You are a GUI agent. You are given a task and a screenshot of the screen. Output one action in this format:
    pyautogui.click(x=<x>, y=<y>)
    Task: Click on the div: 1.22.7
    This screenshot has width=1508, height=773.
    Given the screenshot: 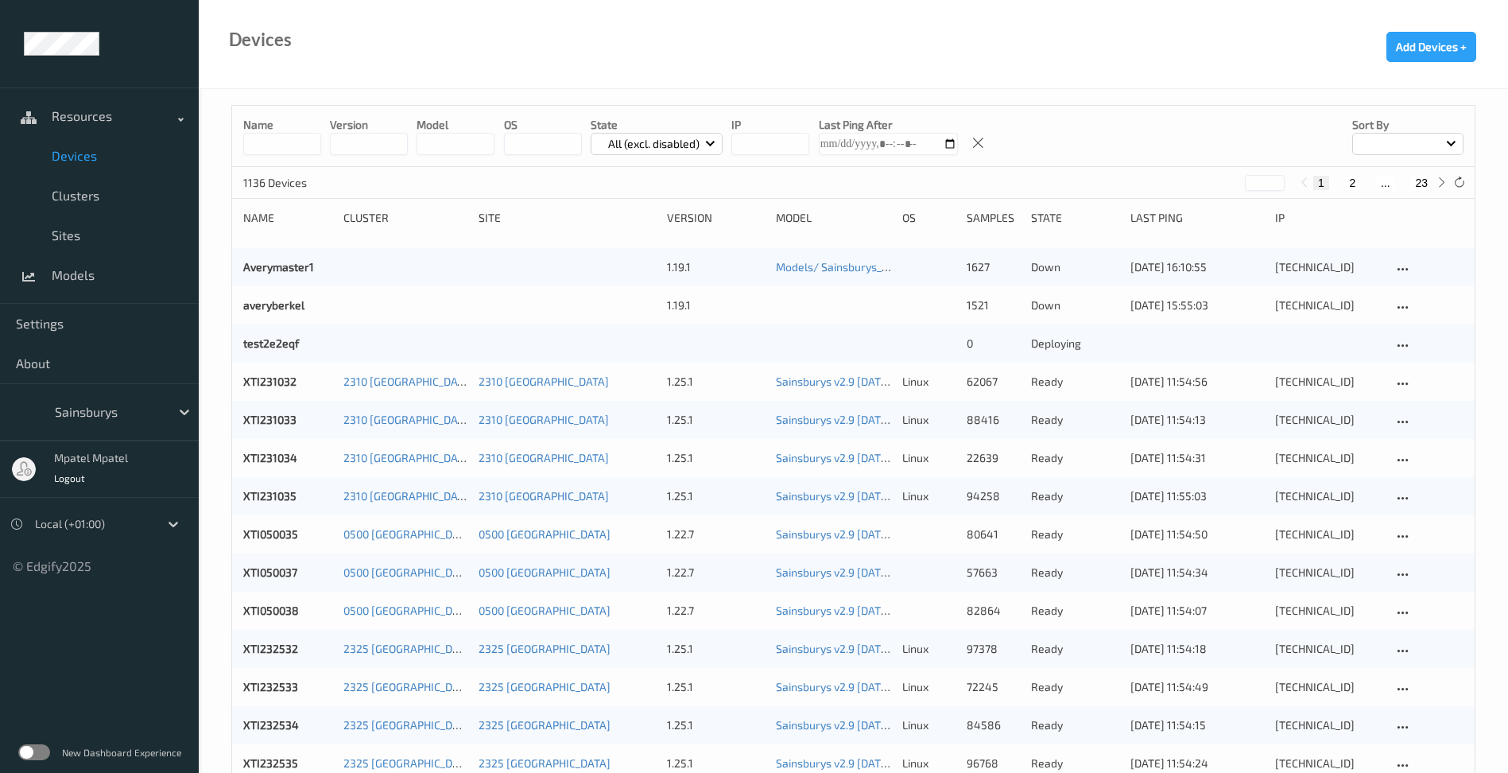 What is the action you would take?
    pyautogui.click(x=716, y=534)
    